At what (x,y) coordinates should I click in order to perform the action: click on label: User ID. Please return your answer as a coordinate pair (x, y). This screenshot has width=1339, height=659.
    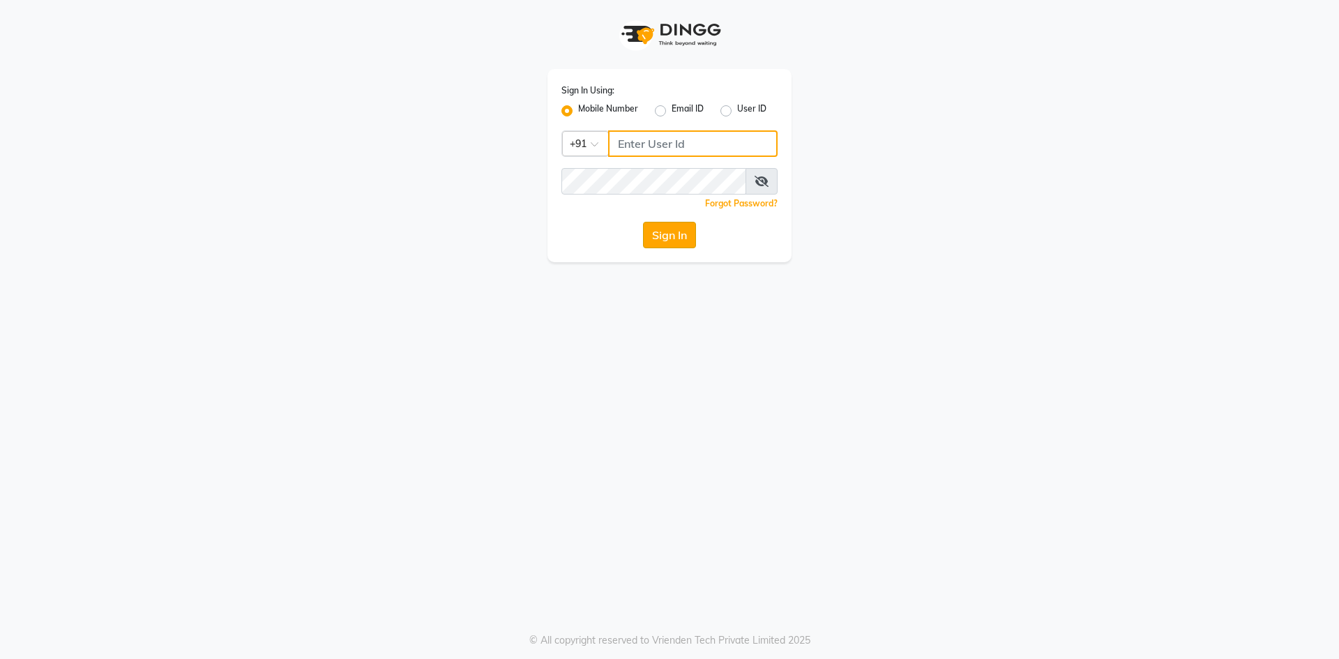
    Looking at the image, I should click on (752, 111).